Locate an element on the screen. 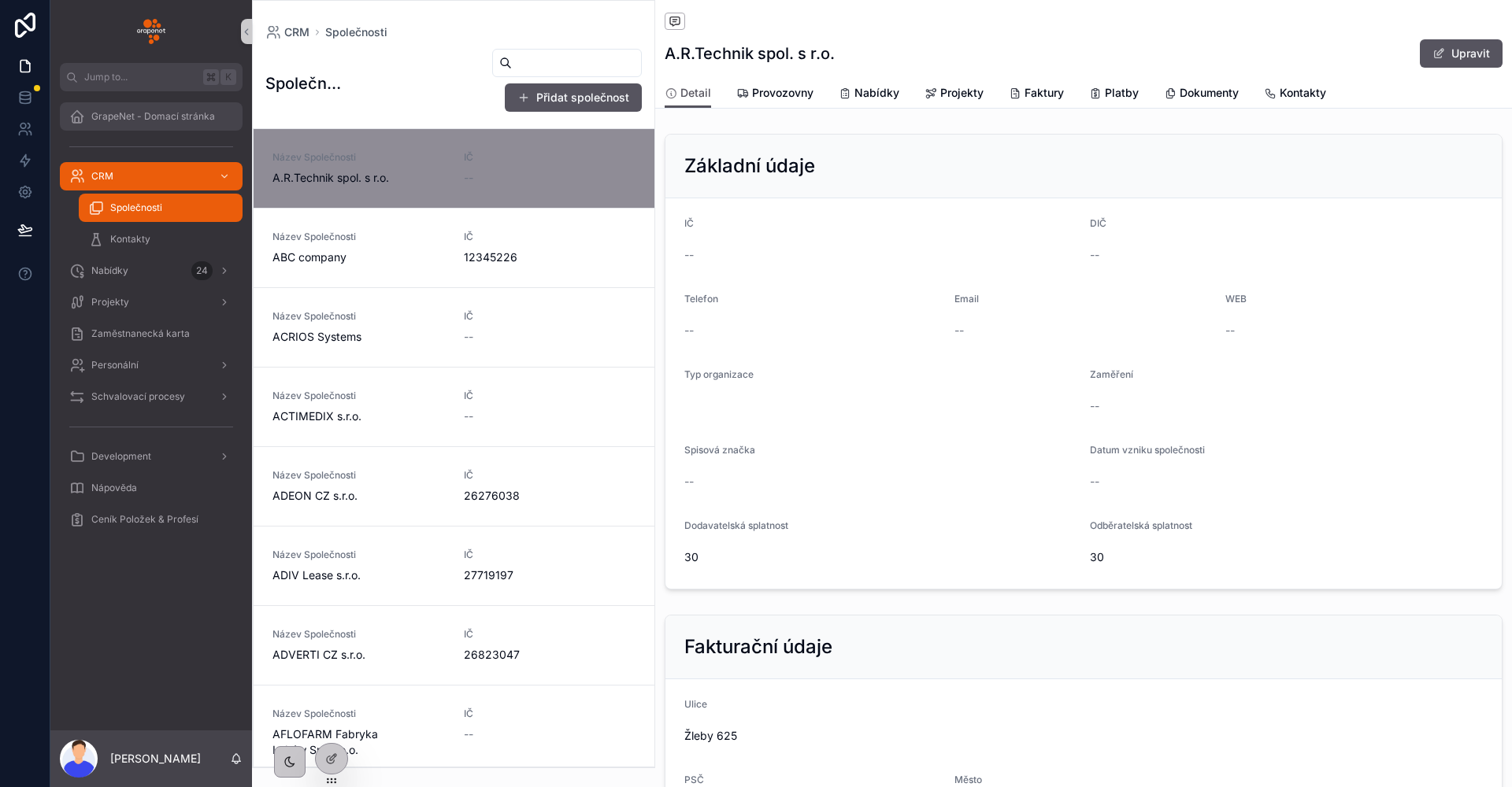 The height and width of the screenshot is (787, 1512). span: Email is located at coordinates (966, 299).